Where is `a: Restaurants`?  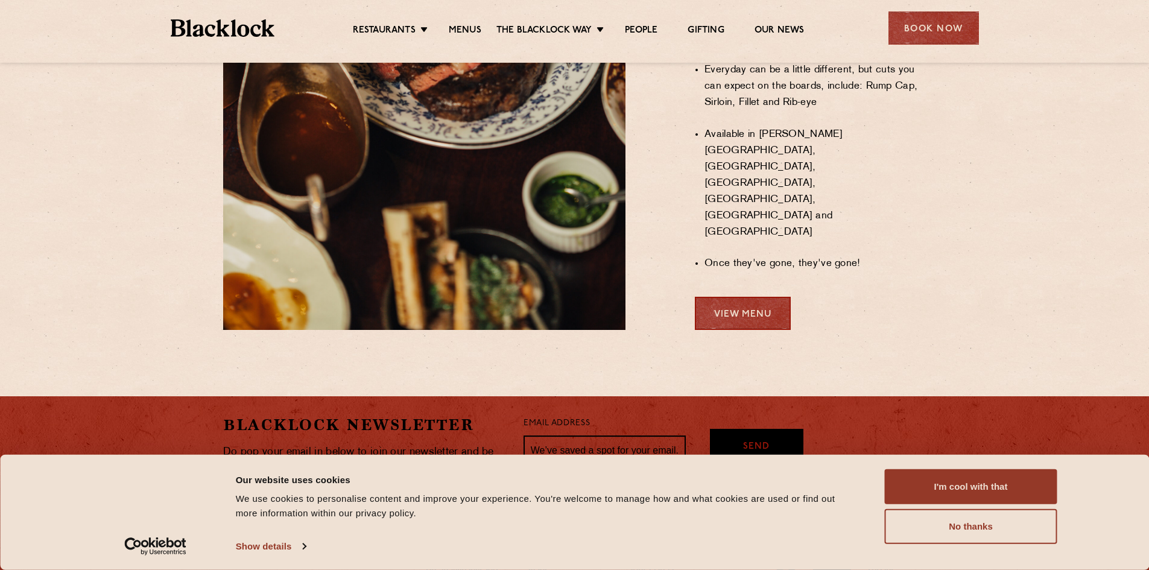
a: Restaurants is located at coordinates (384, 31).